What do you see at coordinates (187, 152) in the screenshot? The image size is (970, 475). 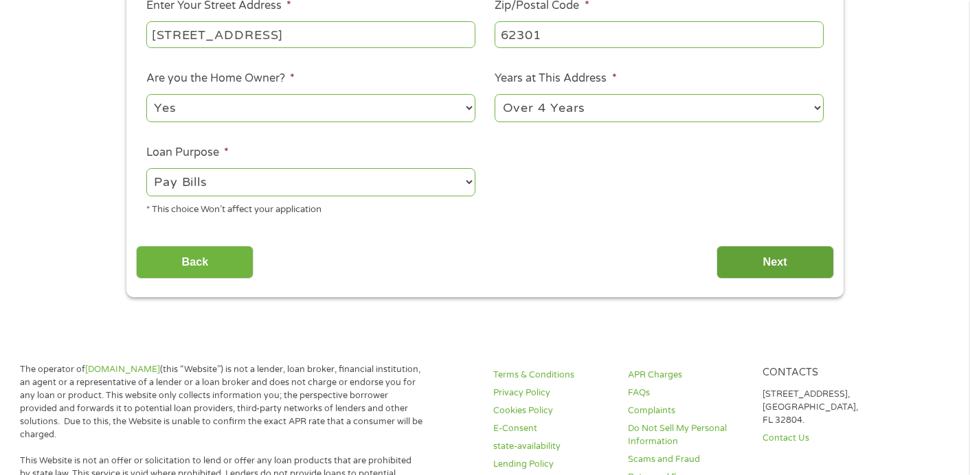 I see `label: Loan Purpose` at bounding box center [187, 152].